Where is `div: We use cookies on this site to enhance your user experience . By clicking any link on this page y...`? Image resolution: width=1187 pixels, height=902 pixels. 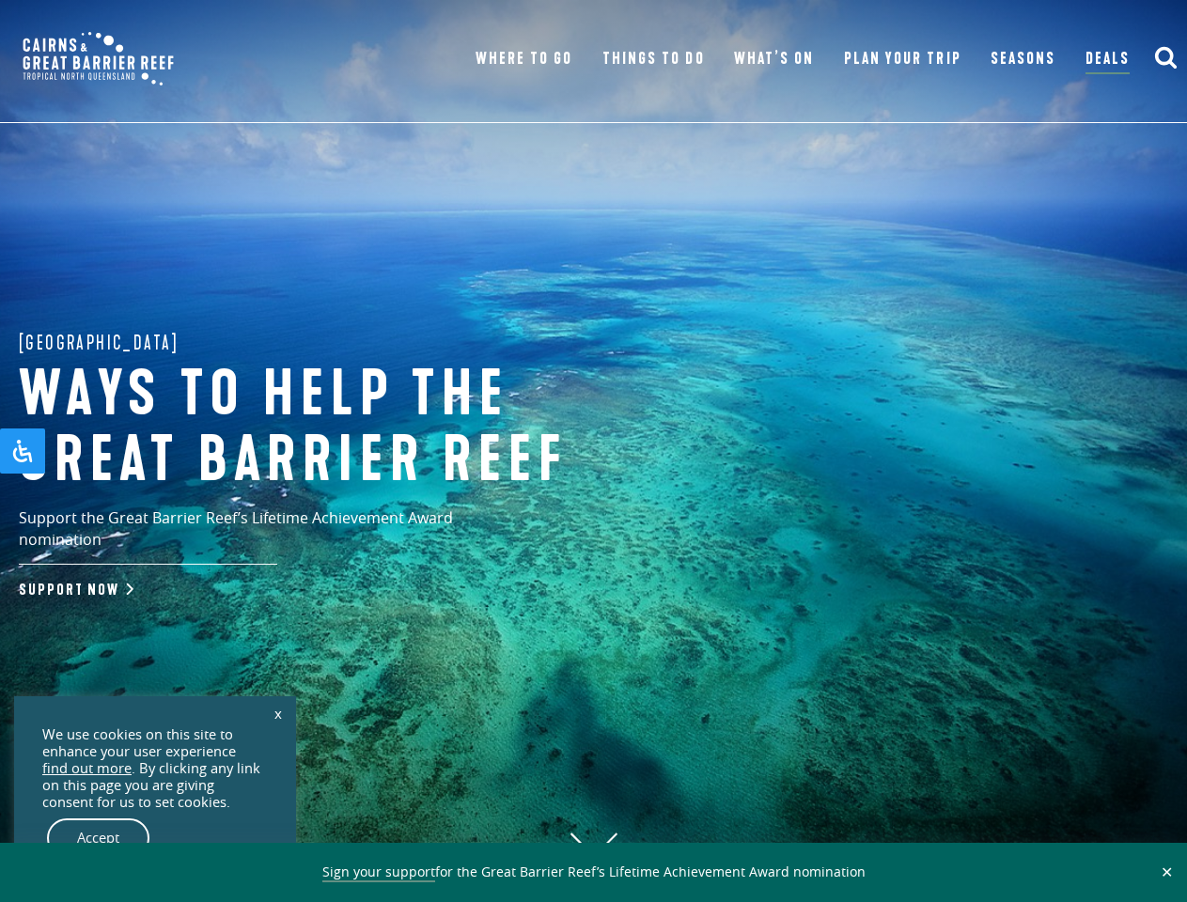 div: We use cookies on this site to enhance your user experience . By clicking any link on this page y... is located at coordinates (155, 768).